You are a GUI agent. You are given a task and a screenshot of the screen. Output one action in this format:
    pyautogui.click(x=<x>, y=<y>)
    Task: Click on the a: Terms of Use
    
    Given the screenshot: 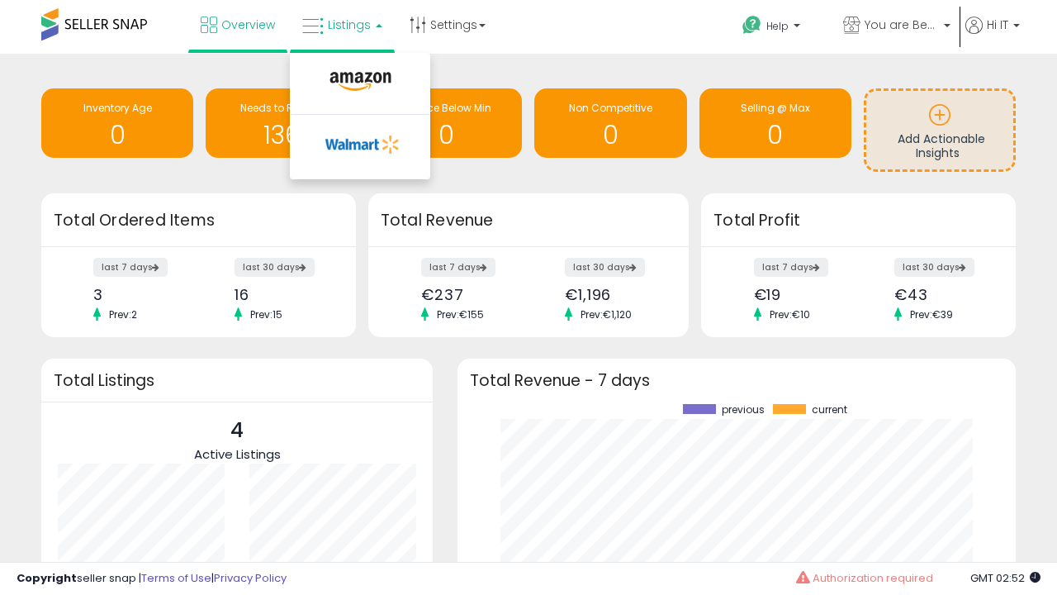 What is the action you would take?
    pyautogui.click(x=176, y=577)
    